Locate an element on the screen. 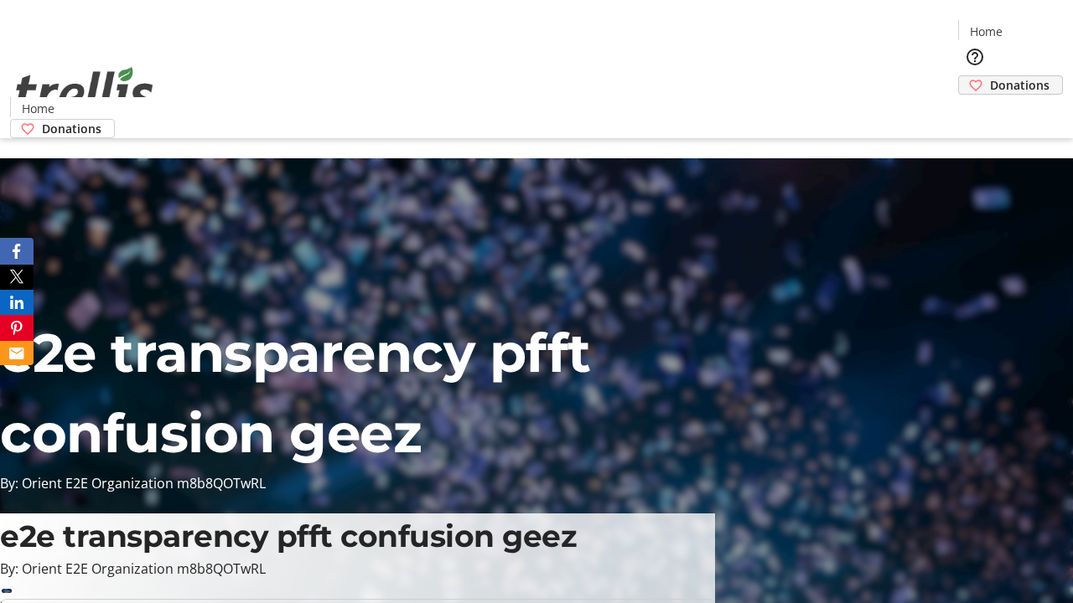 The width and height of the screenshot is (1073, 603). button: Cart is located at coordinates (975, 111).